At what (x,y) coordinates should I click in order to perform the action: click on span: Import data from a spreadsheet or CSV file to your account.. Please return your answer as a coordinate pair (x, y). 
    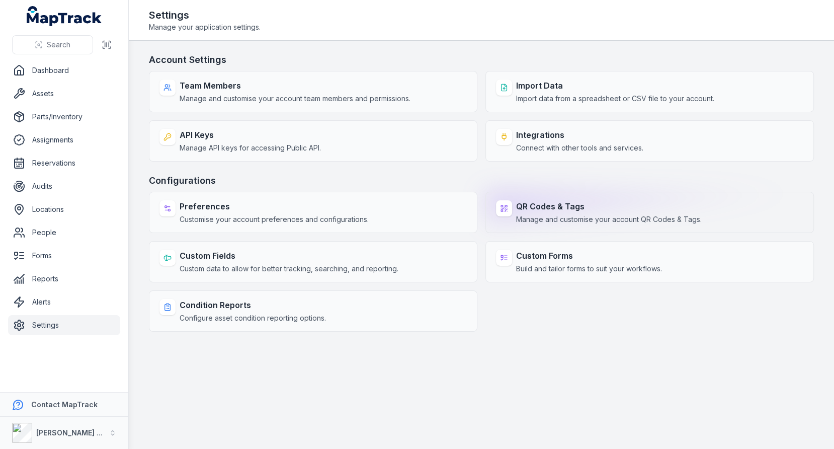
    Looking at the image, I should click on (615, 99).